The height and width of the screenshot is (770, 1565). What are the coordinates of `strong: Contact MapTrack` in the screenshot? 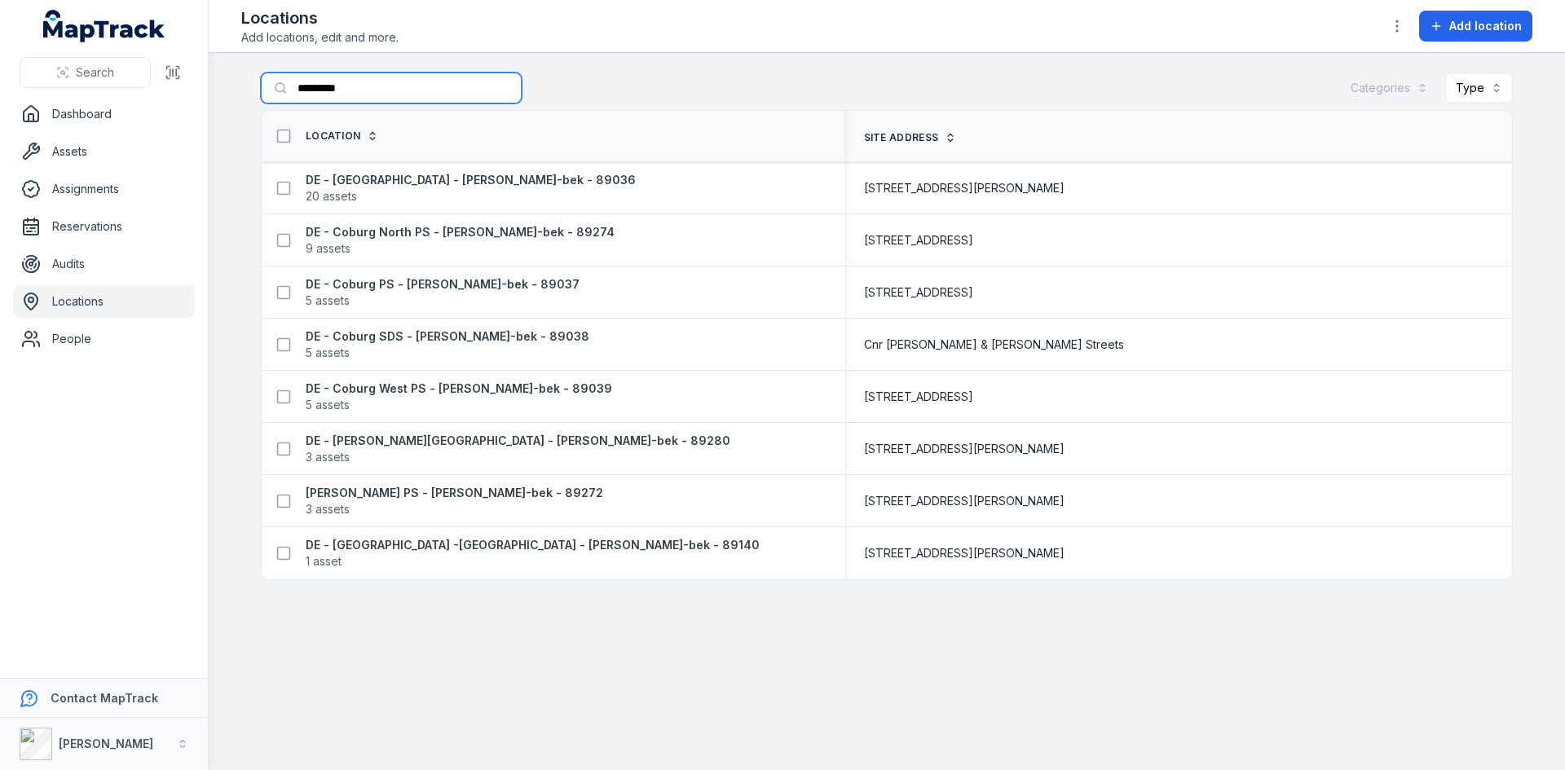 It's located at (104, 698).